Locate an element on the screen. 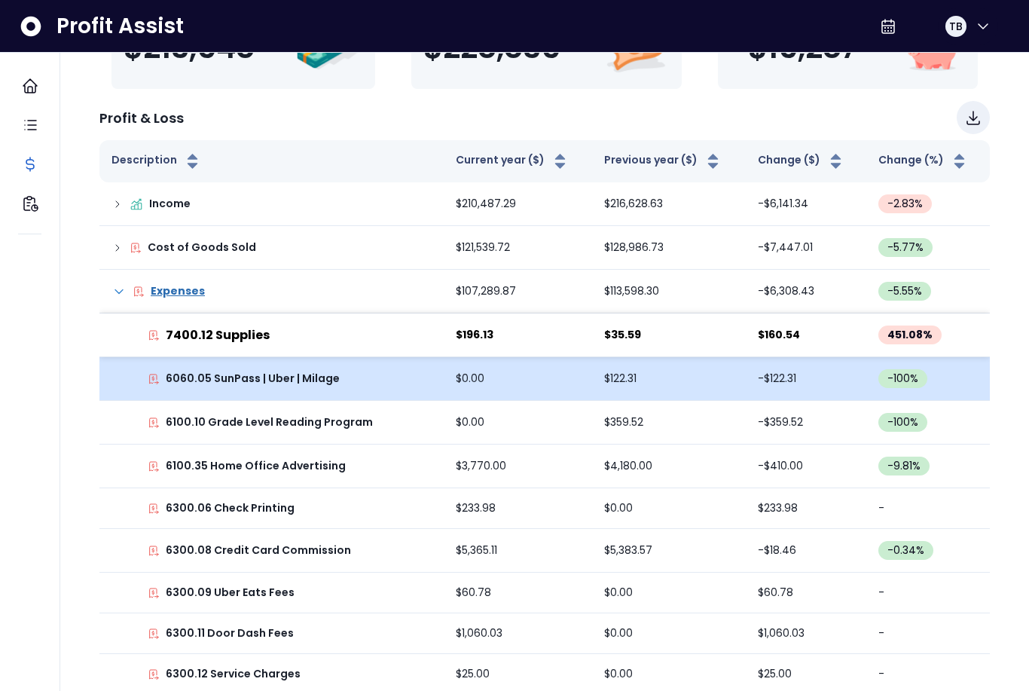  p: 6060.05 SunPass | Uber | Milage is located at coordinates (252, 378).